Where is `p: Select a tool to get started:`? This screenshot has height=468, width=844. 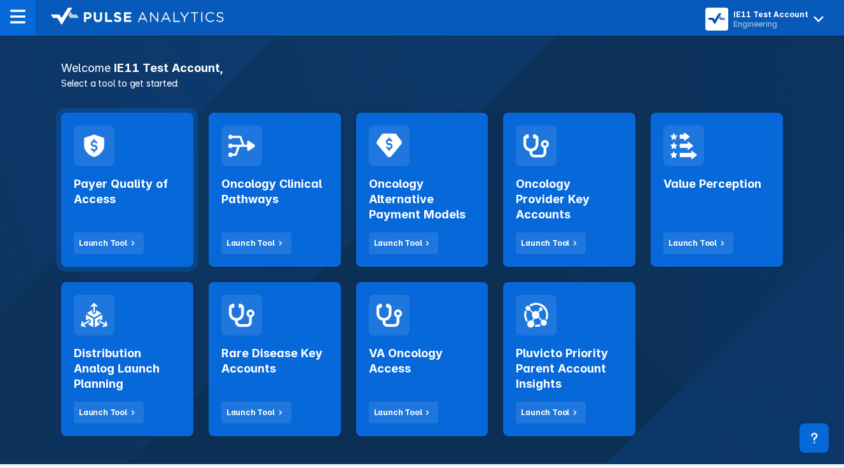
p: Select a tool to get started: is located at coordinates (422, 83).